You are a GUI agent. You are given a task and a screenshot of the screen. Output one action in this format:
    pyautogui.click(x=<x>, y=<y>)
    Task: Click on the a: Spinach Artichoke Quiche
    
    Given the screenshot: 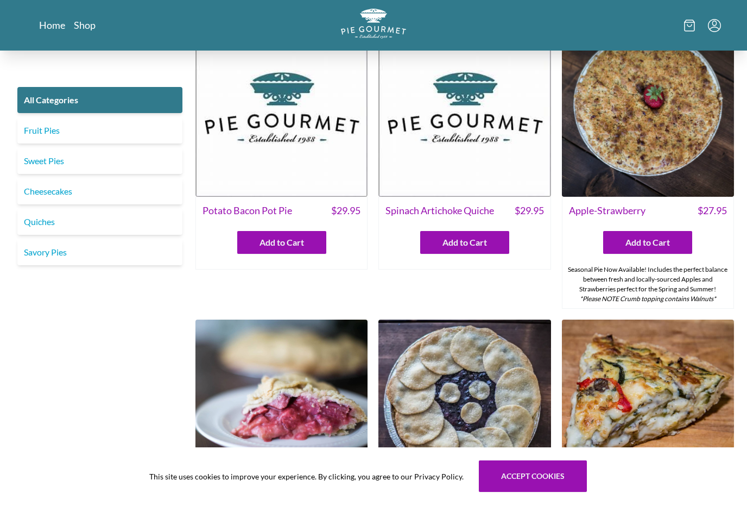 What is the action you would take?
    pyautogui.click(x=464, y=110)
    